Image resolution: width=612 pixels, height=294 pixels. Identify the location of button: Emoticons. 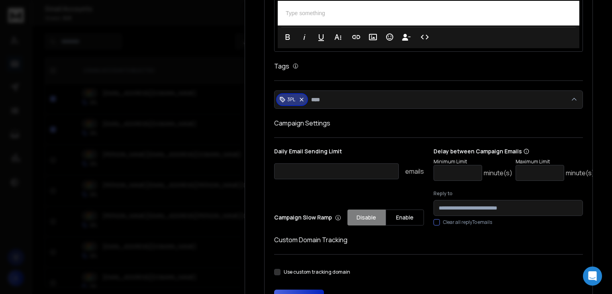
(389, 37).